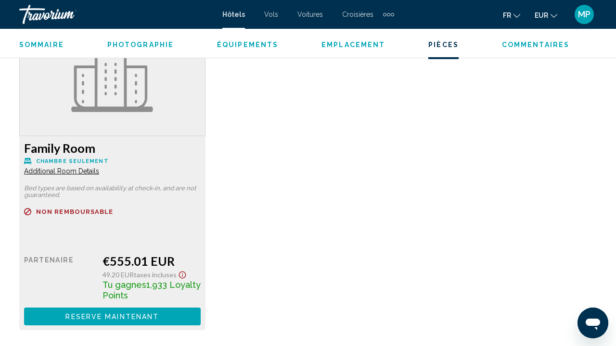 This screenshot has height=346, width=616. Describe the element at coordinates (41, 45) in the screenshot. I see `span: Sommaire` at that location.